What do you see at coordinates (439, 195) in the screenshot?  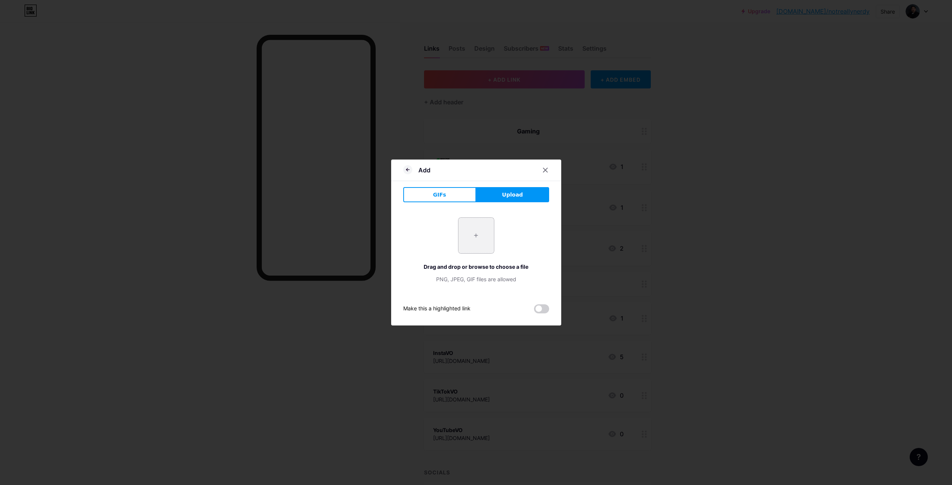 I see `span: GIFs` at bounding box center [439, 195].